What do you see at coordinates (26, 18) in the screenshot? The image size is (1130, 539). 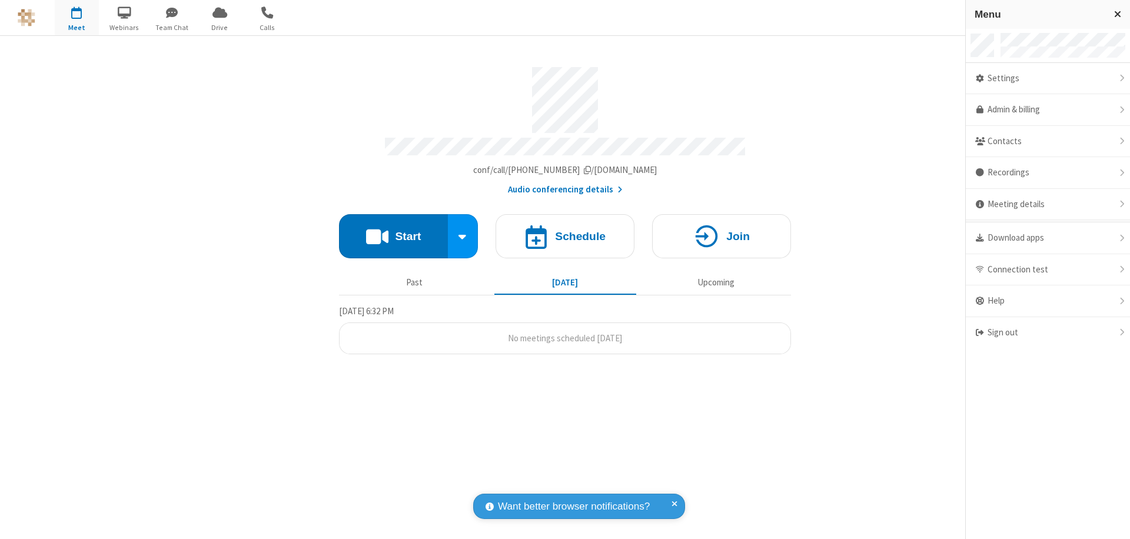 I see `img: QA Selenium DO NOT DELETE OR CHANGE` at bounding box center [26, 18].